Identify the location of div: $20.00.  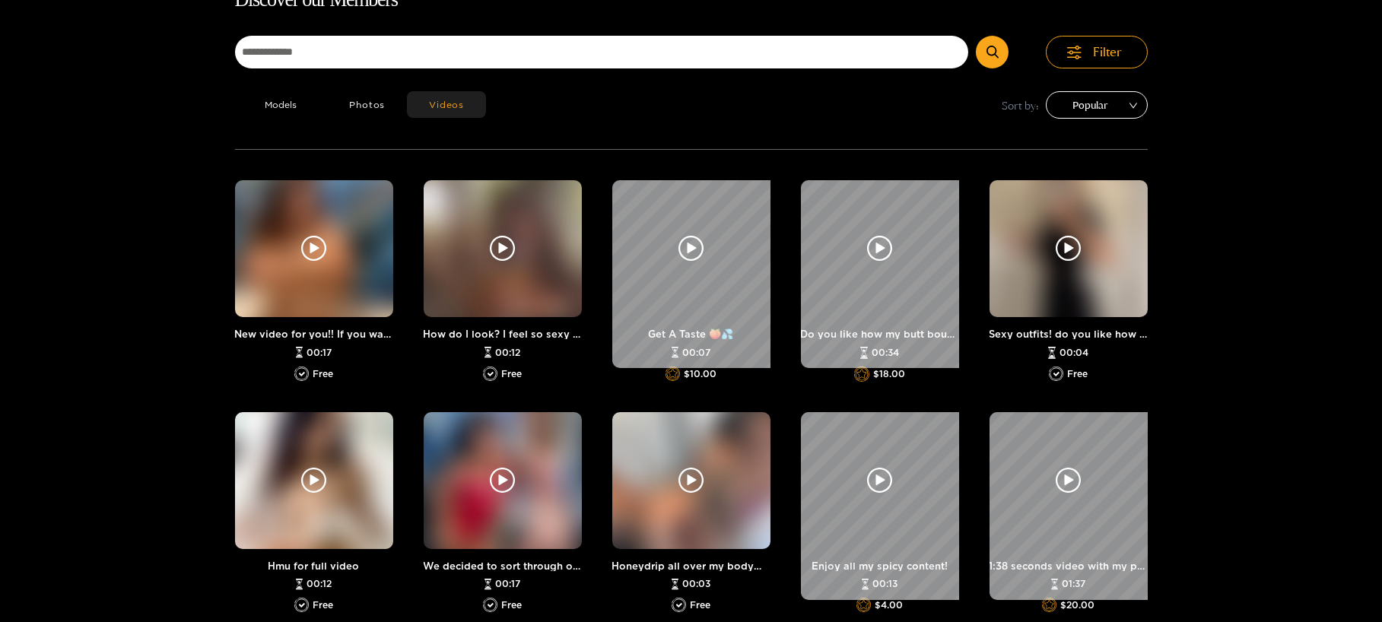
(1069, 606).